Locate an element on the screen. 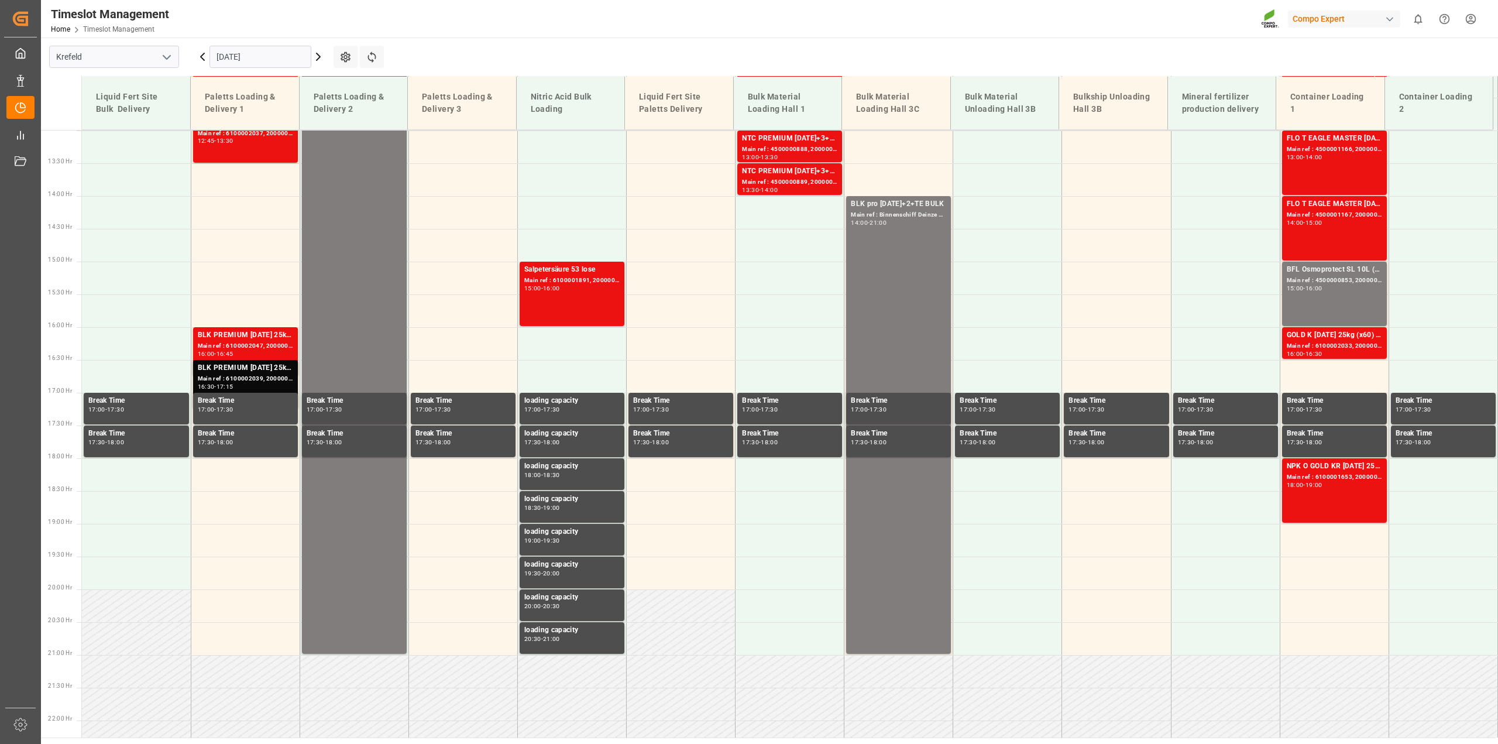 This screenshot has height=744, width=1498. div: Paletts Loading & Delivery 1 is located at coordinates (245, 103).